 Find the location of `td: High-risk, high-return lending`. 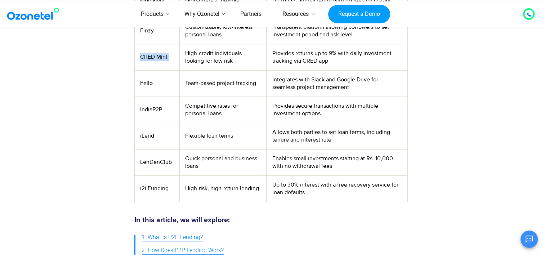

td: High-risk, high-return lending is located at coordinates (223, 188).